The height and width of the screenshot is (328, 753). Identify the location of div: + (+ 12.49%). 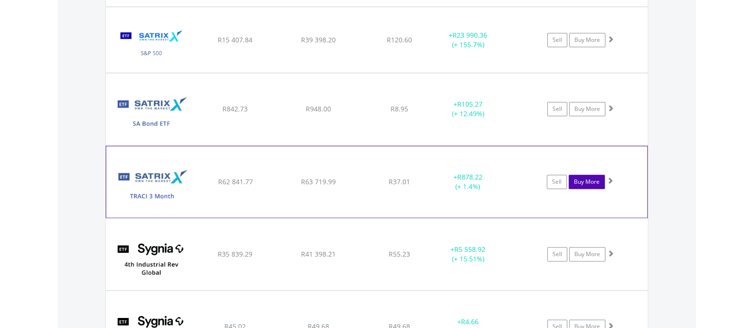
(468, 109).